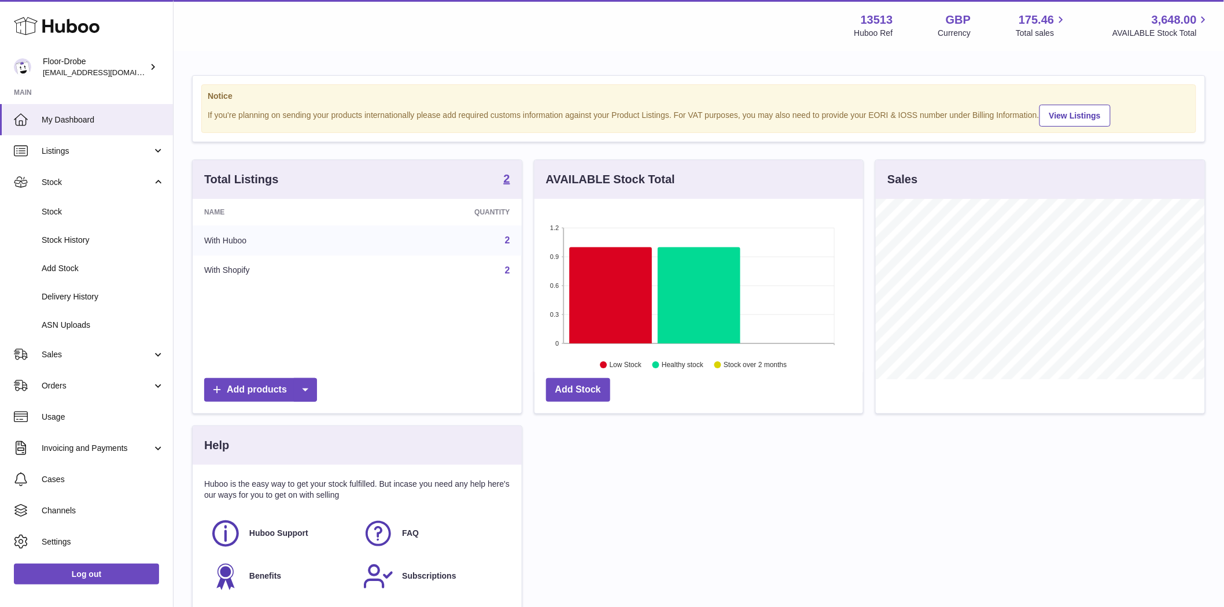 This screenshot has height=607, width=1224. Describe the element at coordinates (610, 179) in the screenshot. I see `h3: AVAILABLE Stock Total` at that location.